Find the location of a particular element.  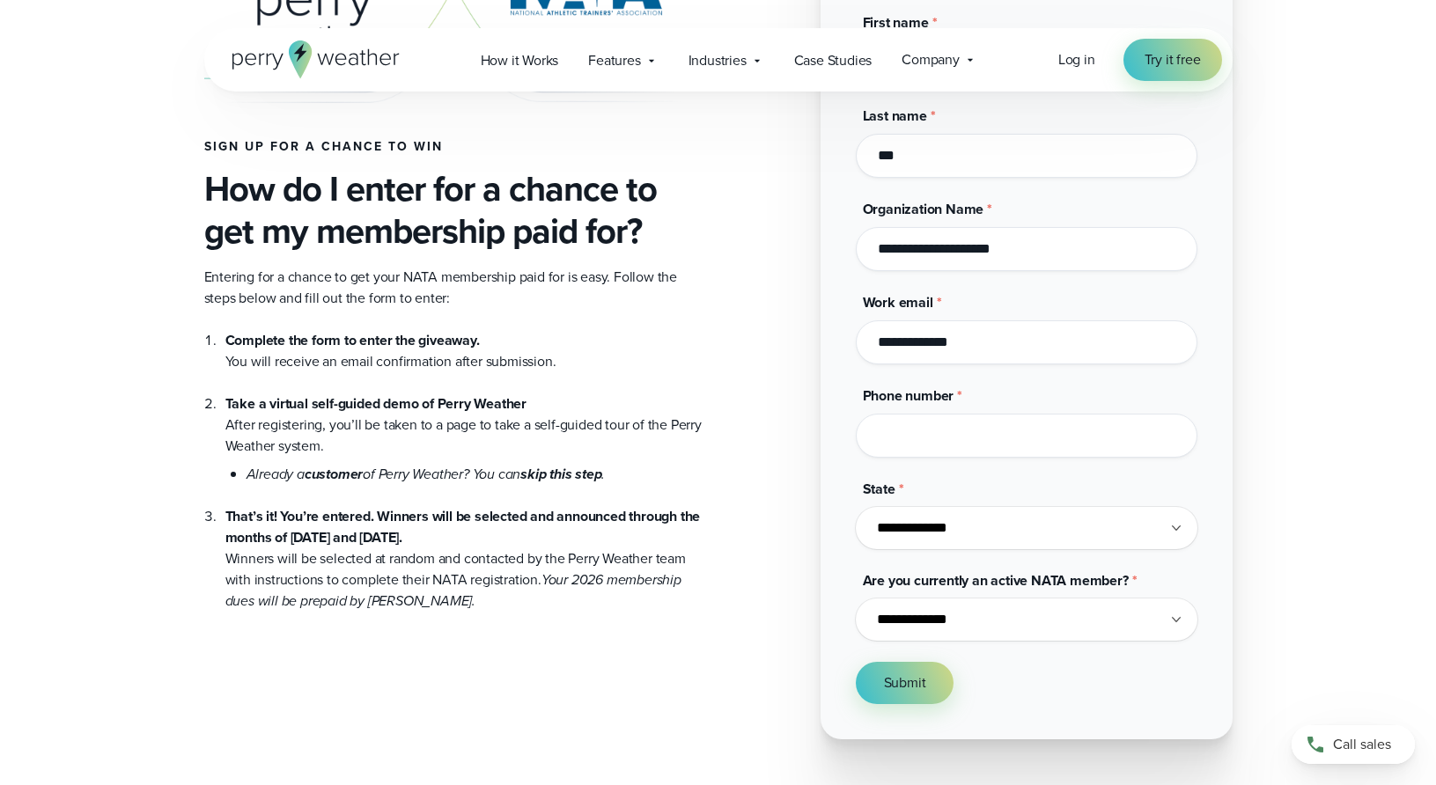

span: State is located at coordinates (879, 489).